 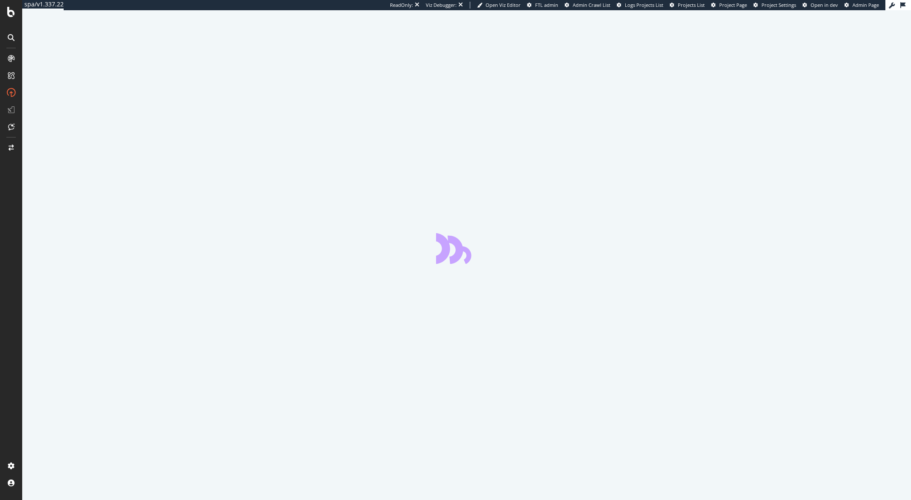 I want to click on span: Logs Projects List, so click(x=644, y=5).